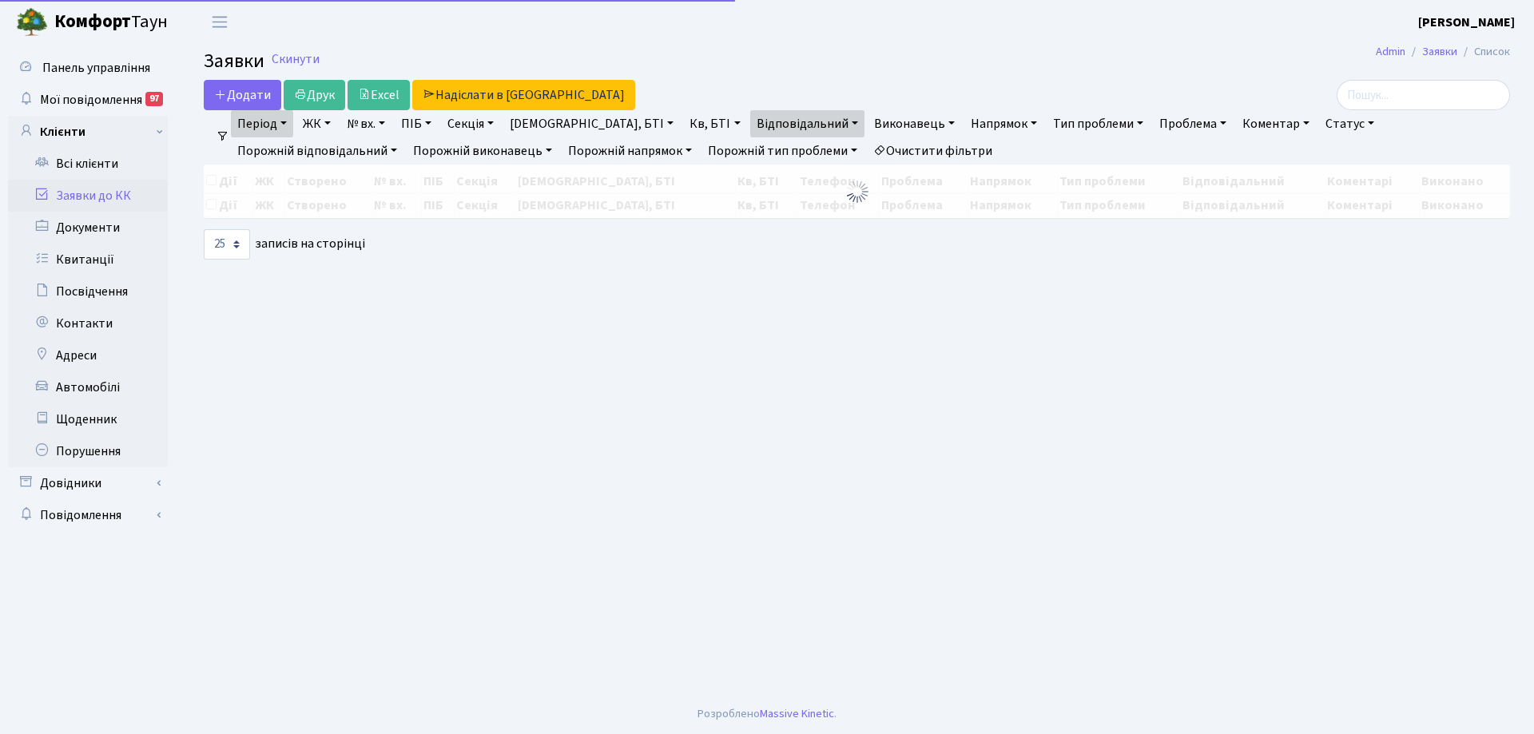  What do you see at coordinates (796, 713) in the screenshot?
I see `a: Massive Kinetic` at bounding box center [796, 713].